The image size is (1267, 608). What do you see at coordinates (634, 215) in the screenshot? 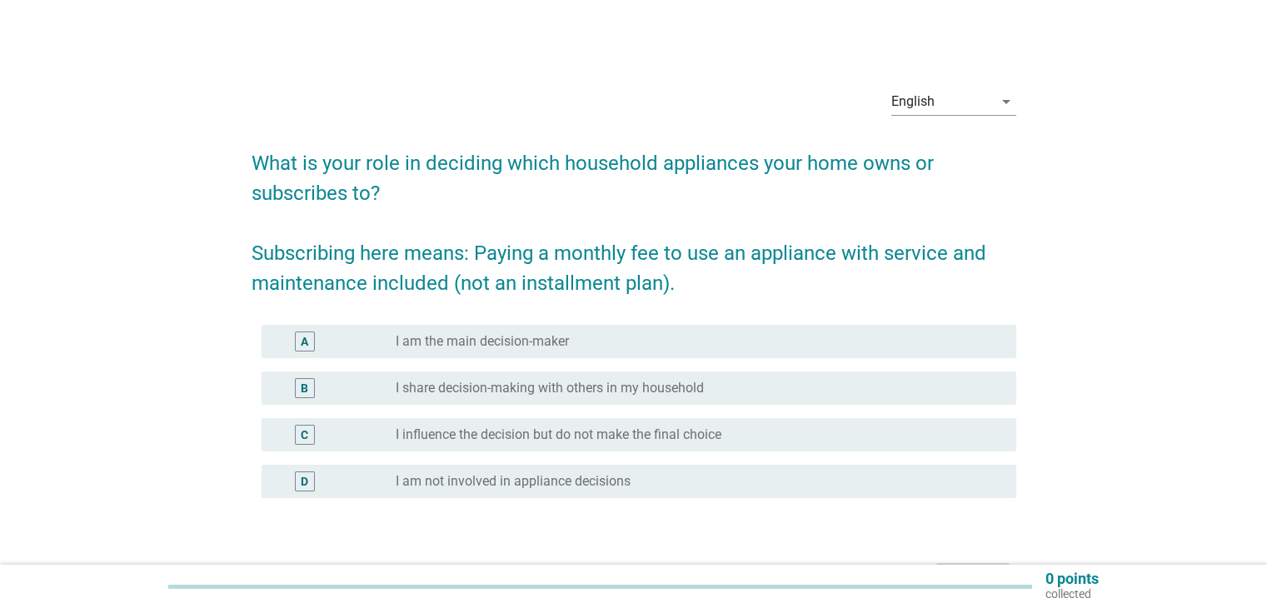
I see `h2: What is your role in deciding which household appliances your home owns or subscribes to? Subscri...` at bounding box center [634, 215].